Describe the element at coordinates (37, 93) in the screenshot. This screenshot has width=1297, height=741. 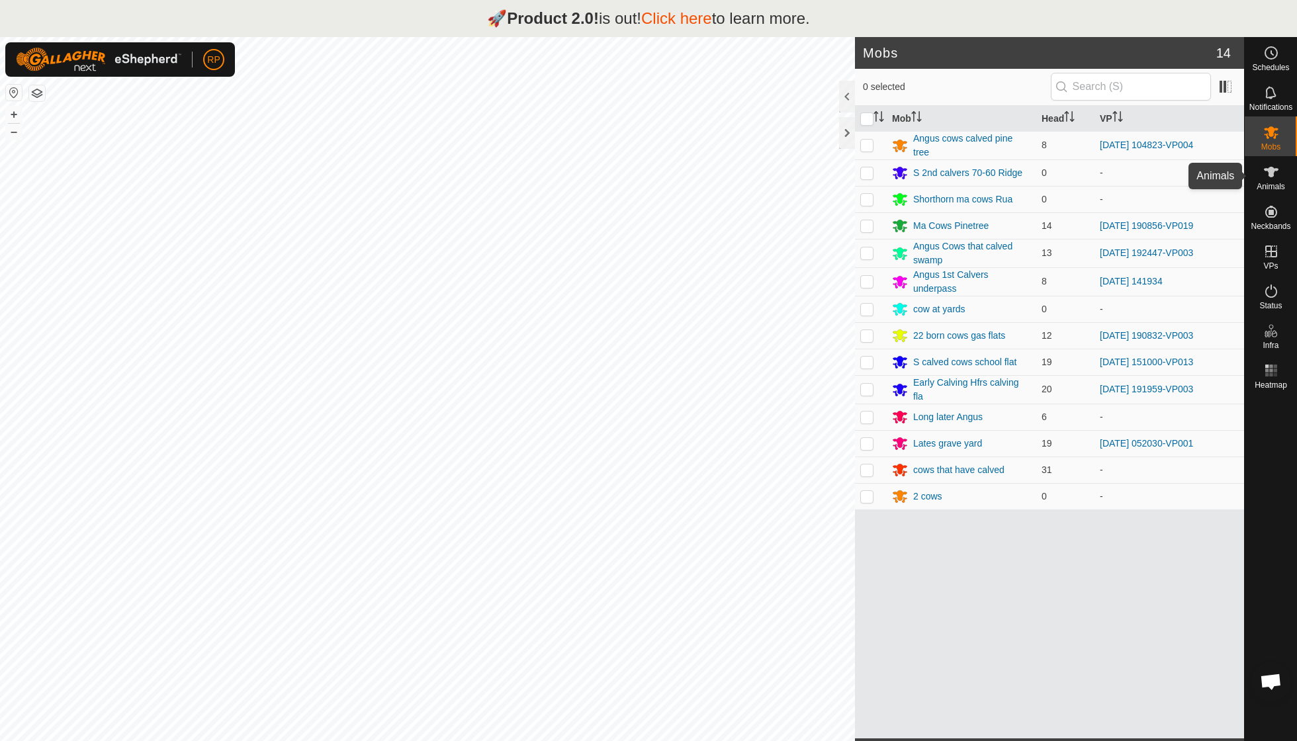
I see `button: Map Layers` at that location.